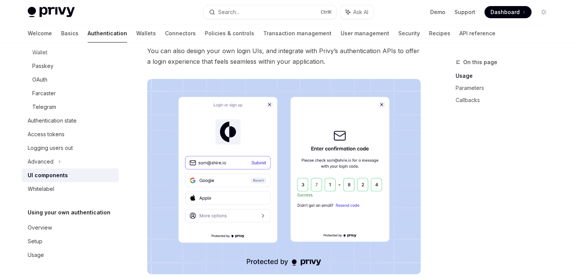  I want to click on div: UI components, so click(48, 175).